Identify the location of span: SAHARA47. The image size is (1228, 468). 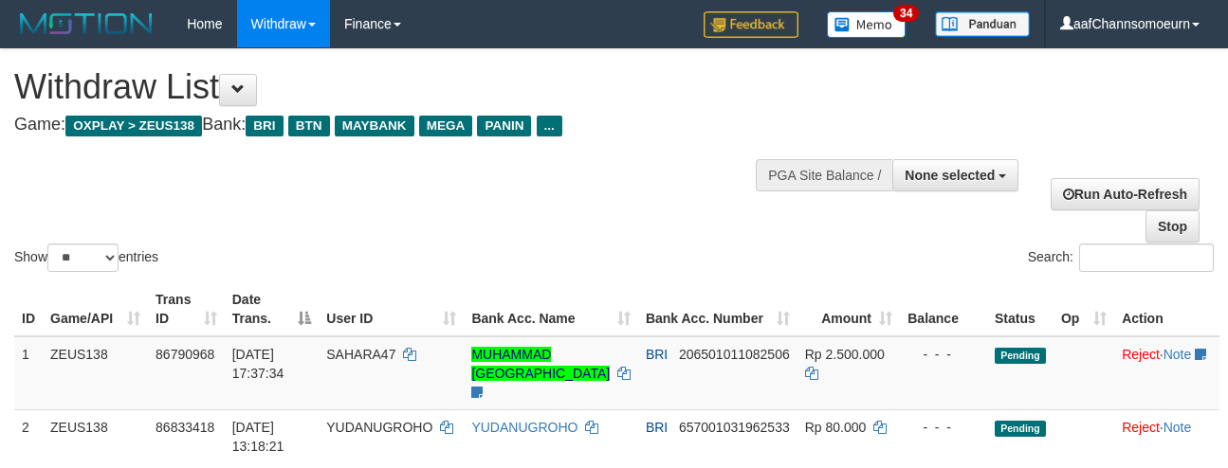
(360, 355).